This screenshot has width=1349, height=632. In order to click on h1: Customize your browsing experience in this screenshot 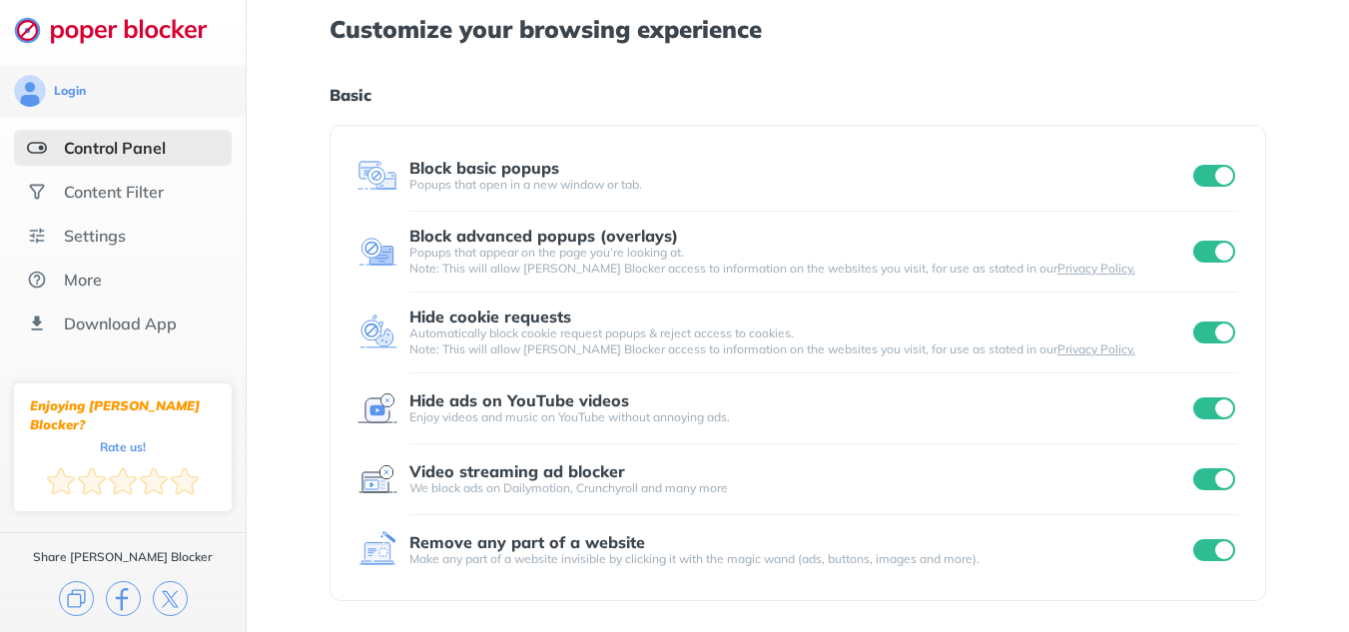, I will do `click(798, 29)`.